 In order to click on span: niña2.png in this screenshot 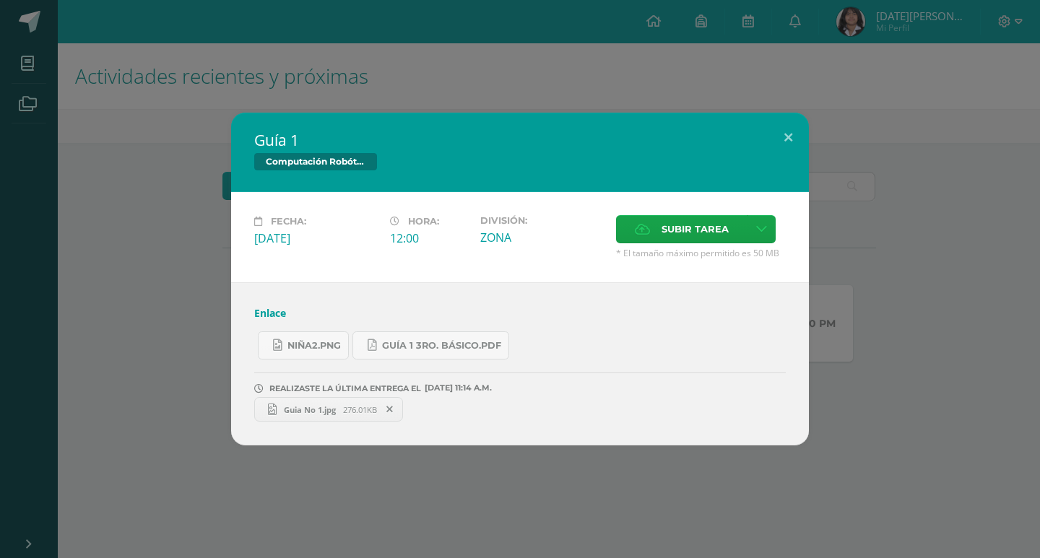, I will do `click(314, 346)`.